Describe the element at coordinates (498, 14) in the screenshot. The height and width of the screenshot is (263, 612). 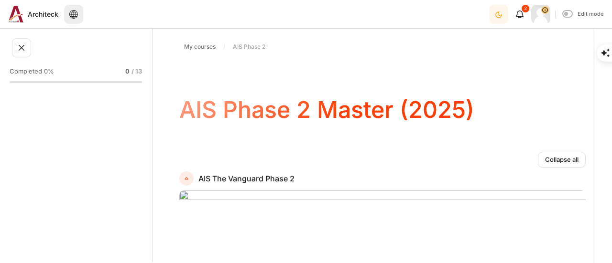
I see `button: Light Mode Dark Mode` at that location.